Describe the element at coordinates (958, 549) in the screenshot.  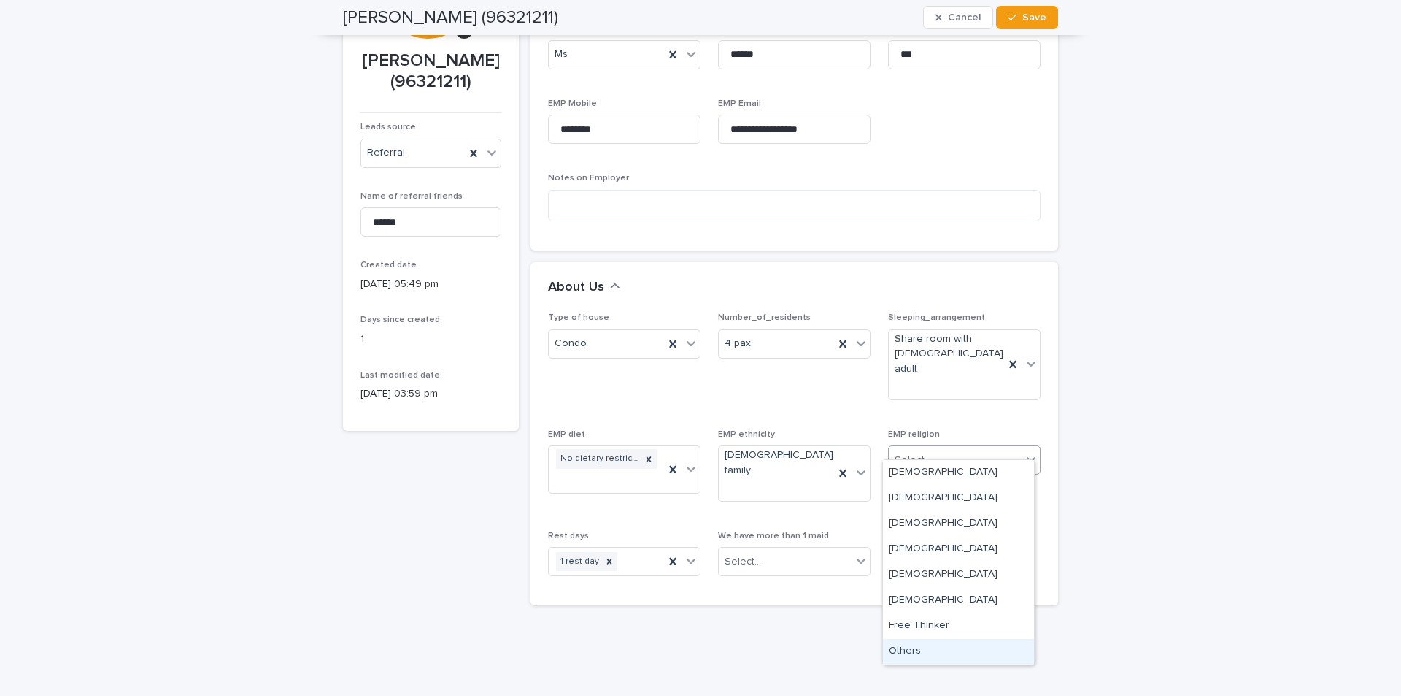
I see `div: Hindu` at that location.